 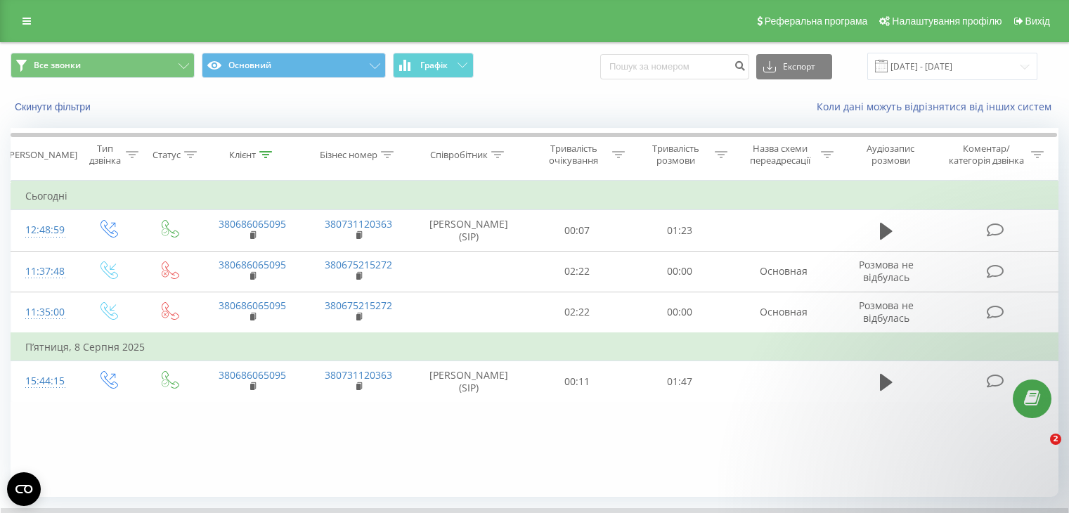 What do you see at coordinates (780, 155) in the screenshot?
I see `div: Назва схеми переадресації` at bounding box center [780, 155].